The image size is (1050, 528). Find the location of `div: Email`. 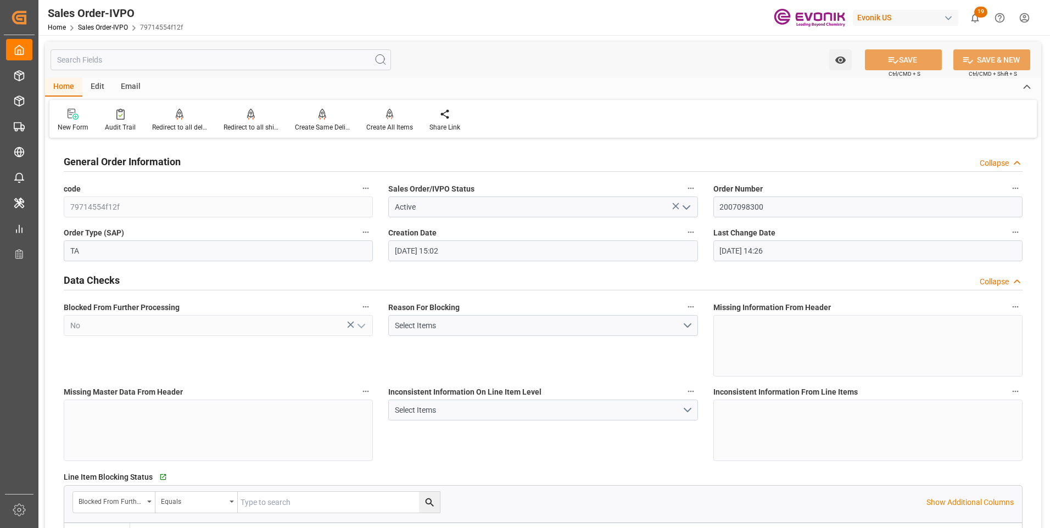

div: Email is located at coordinates (131, 87).